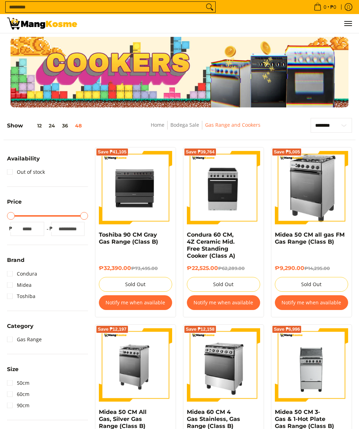 The image size is (359, 429). I want to click on img: Condura 60 CM, 4Z Ceramic Mid. Free Standing Cooker (Class A), so click(223, 187).